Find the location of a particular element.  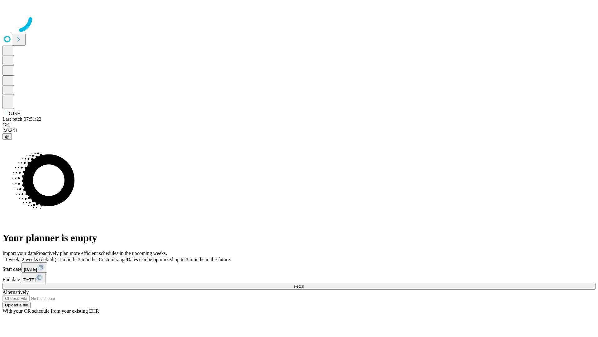

span: Custom range is located at coordinates (113, 259).